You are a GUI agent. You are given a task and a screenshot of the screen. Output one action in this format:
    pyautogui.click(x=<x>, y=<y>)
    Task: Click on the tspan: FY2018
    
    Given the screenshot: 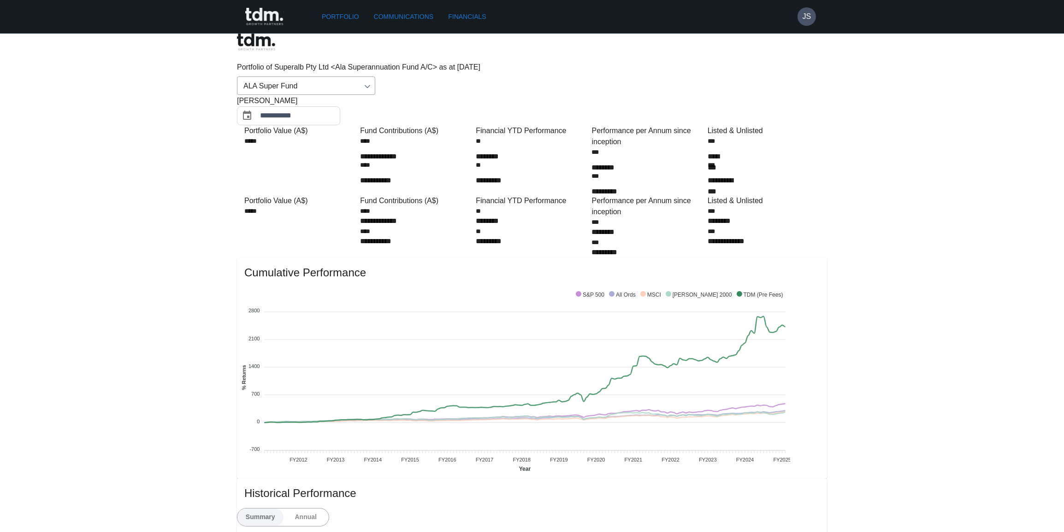 What is the action you would take?
    pyautogui.click(x=521, y=460)
    